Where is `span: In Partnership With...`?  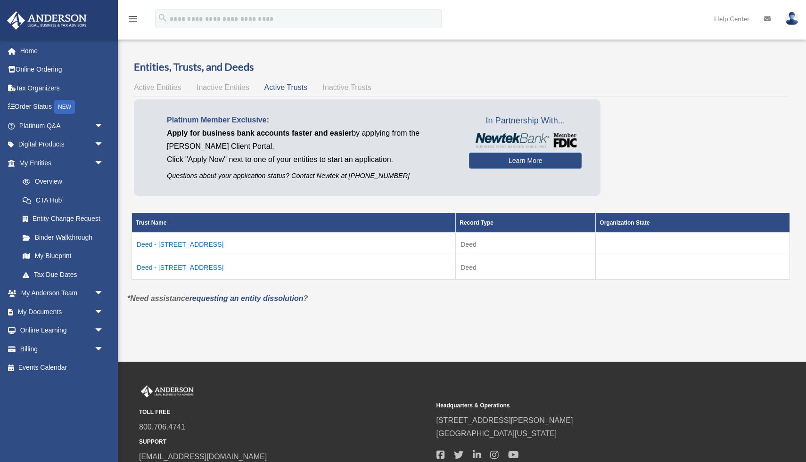 span: In Partnership With... is located at coordinates (525, 121).